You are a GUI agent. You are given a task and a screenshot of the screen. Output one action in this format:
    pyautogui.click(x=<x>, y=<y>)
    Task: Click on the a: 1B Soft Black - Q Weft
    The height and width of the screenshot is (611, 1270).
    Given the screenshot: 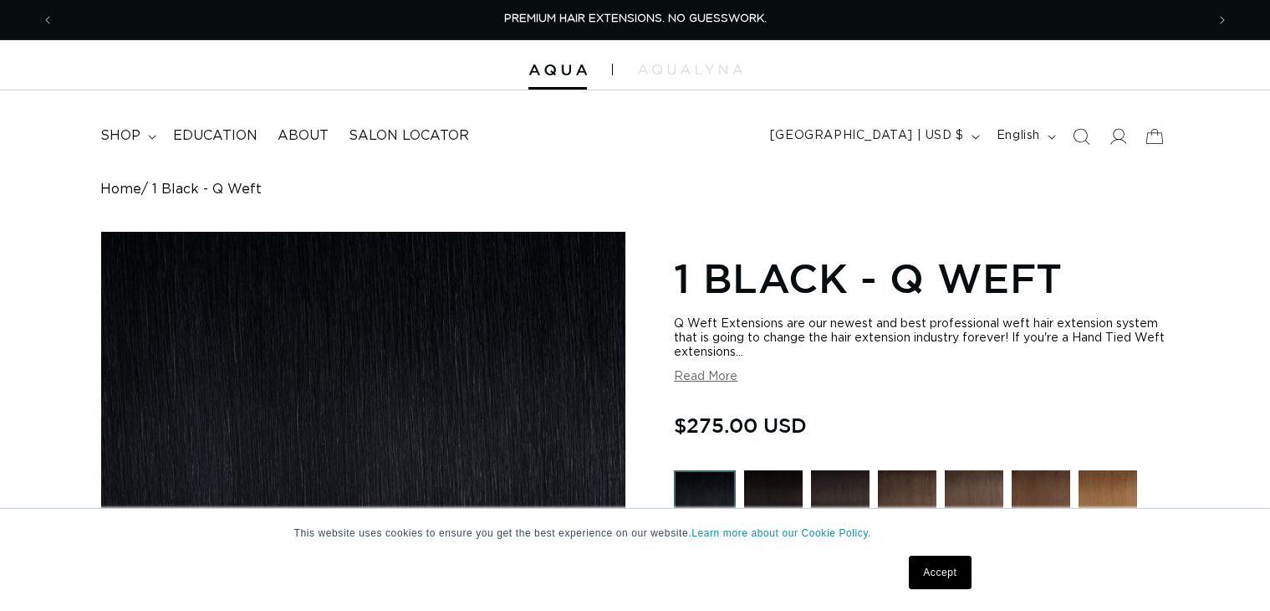 What is the action you would take?
    pyautogui.click(x=841, y=505)
    